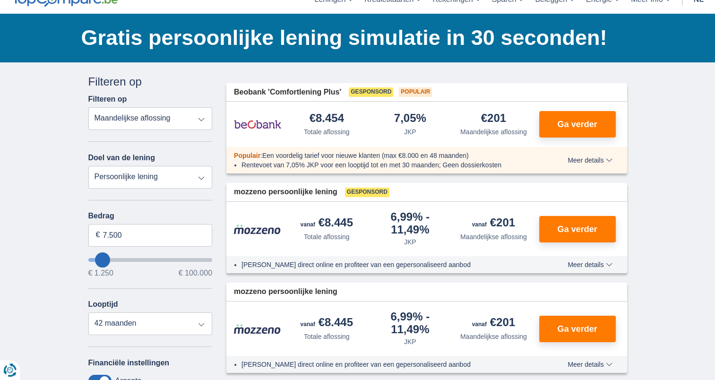  I want to click on span: € 1.250, so click(101, 273).